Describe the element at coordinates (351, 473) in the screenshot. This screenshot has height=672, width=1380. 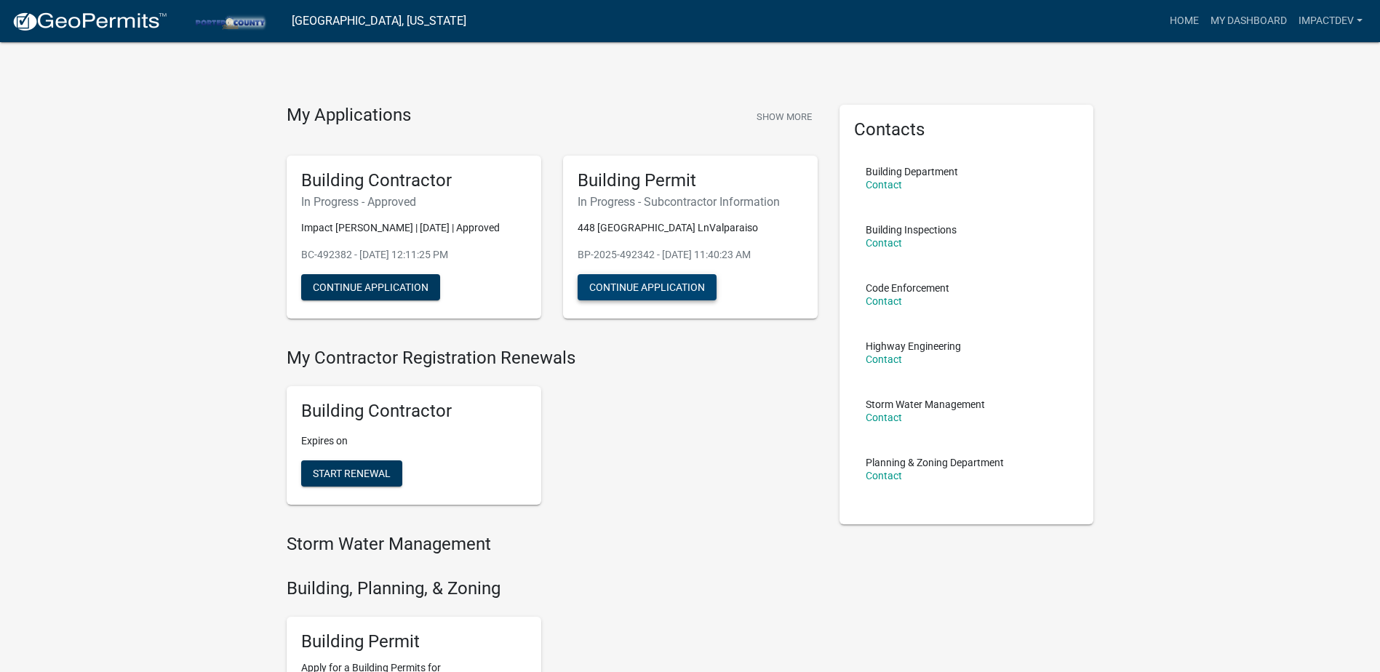
I see `span: Start Renewal` at that location.